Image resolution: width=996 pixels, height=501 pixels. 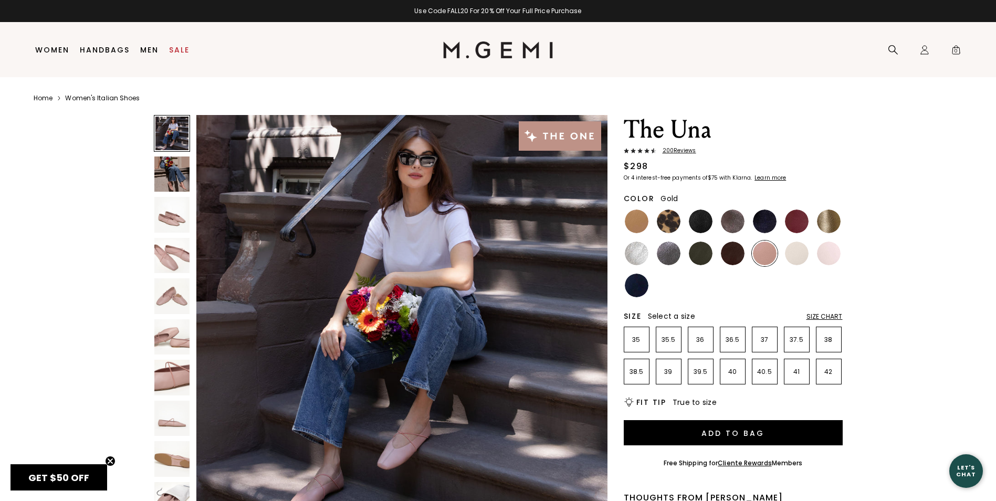 I want to click on img: Silver, so click(x=637, y=253).